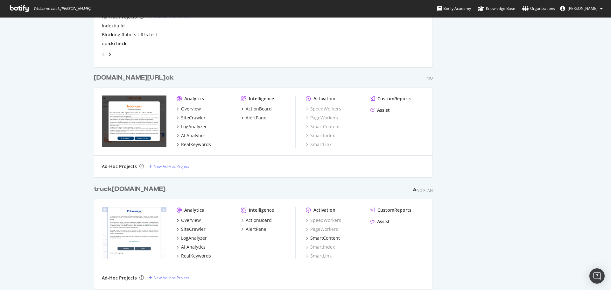 This screenshot has width=611, height=290. I want to click on div: angle-right, so click(110, 54).